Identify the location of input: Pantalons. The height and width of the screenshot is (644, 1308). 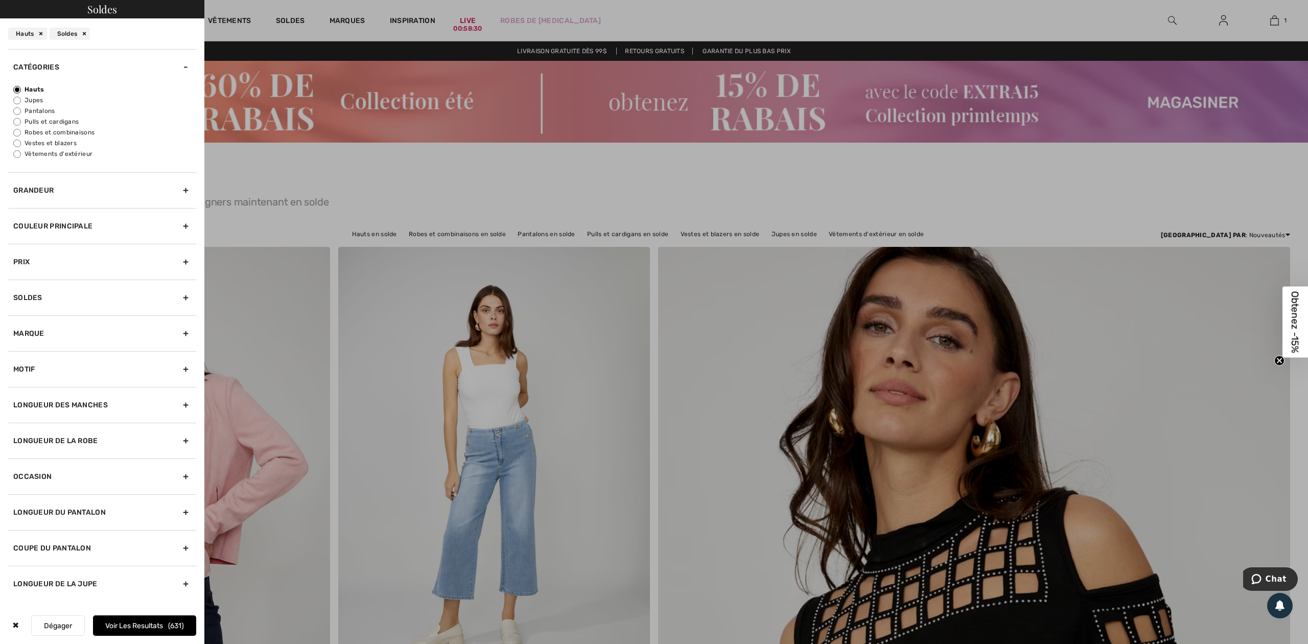
(17, 111).